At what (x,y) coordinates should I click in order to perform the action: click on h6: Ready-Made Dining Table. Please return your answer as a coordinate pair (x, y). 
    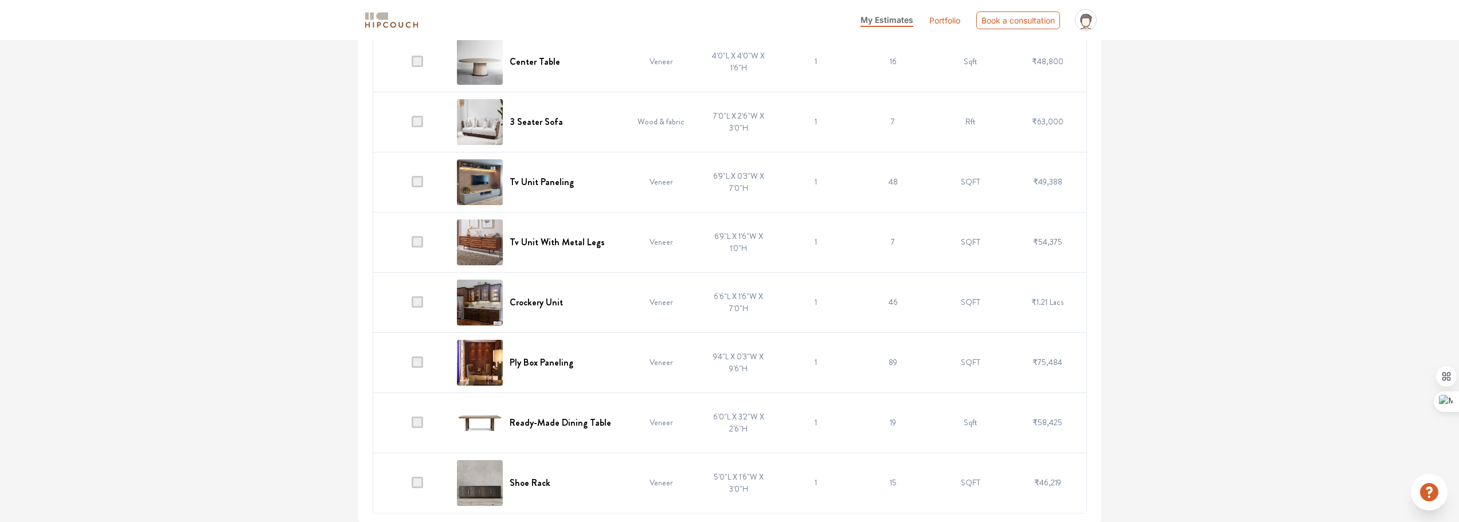
    Looking at the image, I should click on (560, 423).